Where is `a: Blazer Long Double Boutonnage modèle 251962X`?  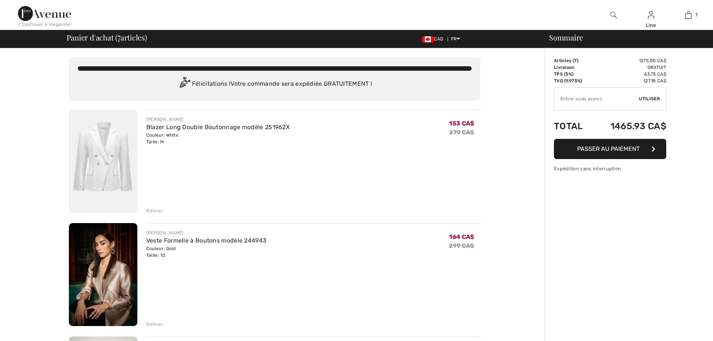
a: Blazer Long Double Boutonnage modèle 251962X is located at coordinates (218, 127).